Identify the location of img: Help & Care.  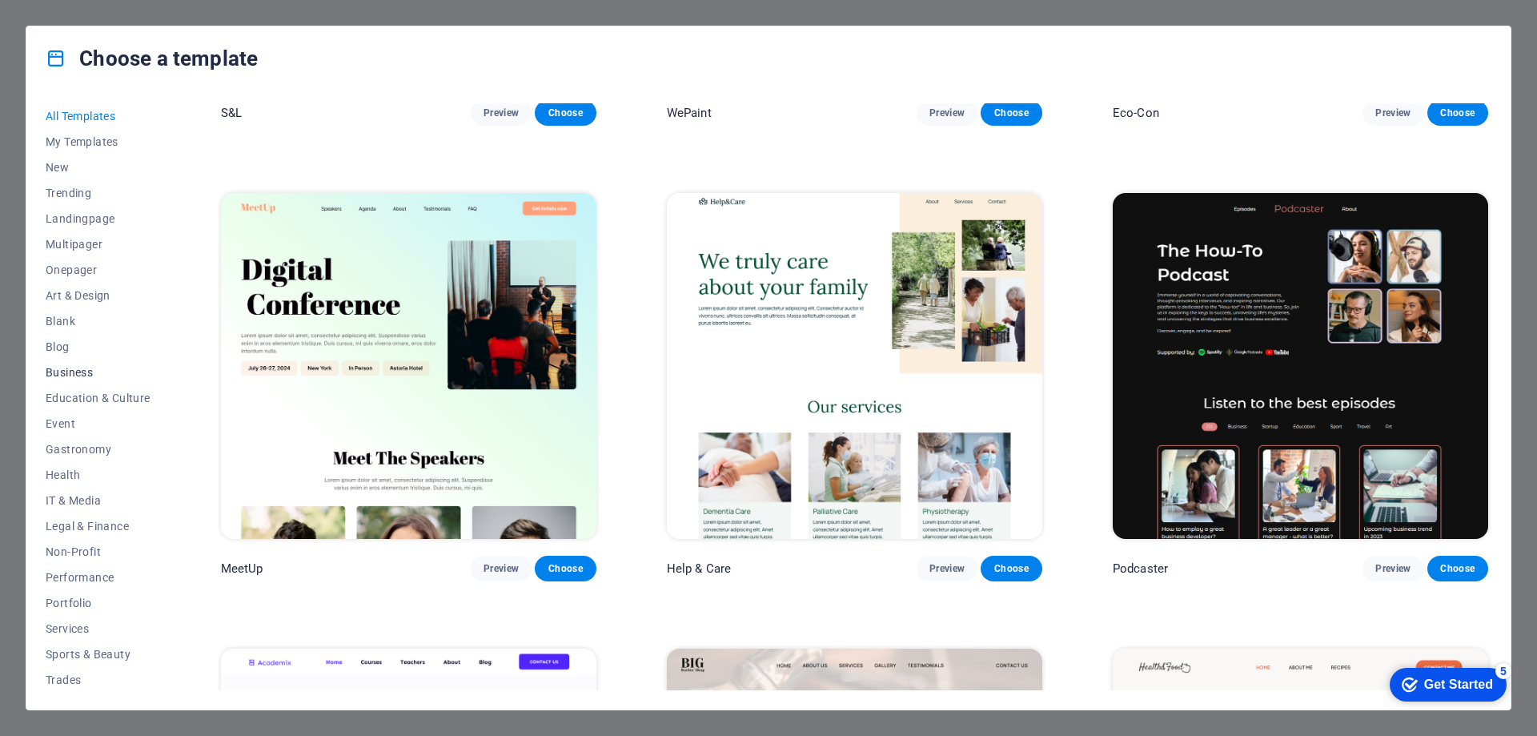
(854, 366).